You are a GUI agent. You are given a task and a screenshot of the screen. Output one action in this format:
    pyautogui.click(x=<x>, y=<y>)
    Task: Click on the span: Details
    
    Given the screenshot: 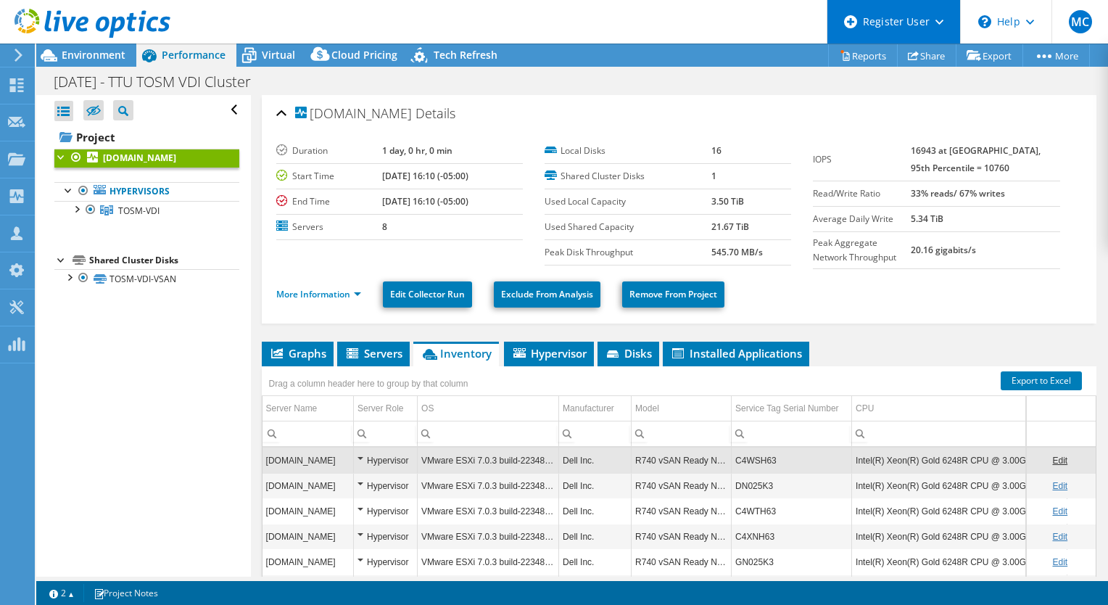 What is the action you would take?
    pyautogui.click(x=435, y=113)
    